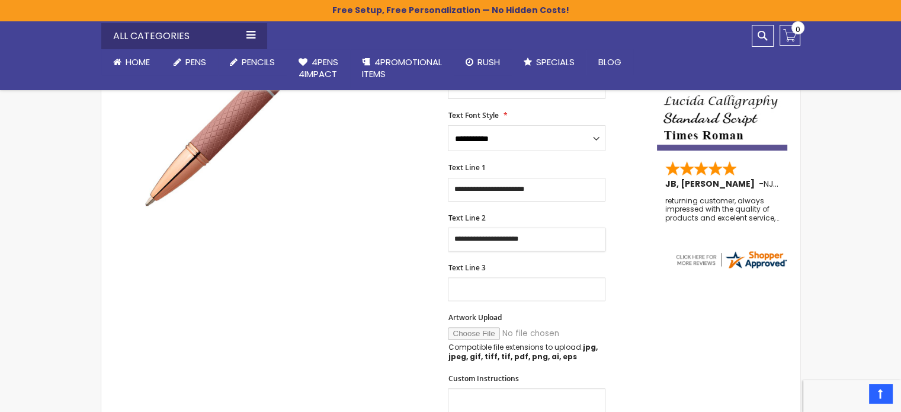 Image resolution: width=901 pixels, height=412 pixels. What do you see at coordinates (483, 62) in the screenshot?
I see `a: Rush` at bounding box center [483, 62].